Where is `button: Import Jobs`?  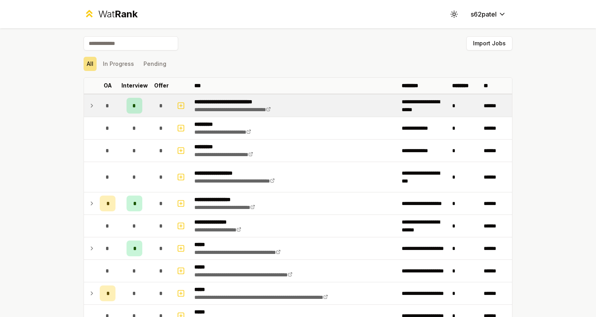
button: Import Jobs is located at coordinates (490, 43).